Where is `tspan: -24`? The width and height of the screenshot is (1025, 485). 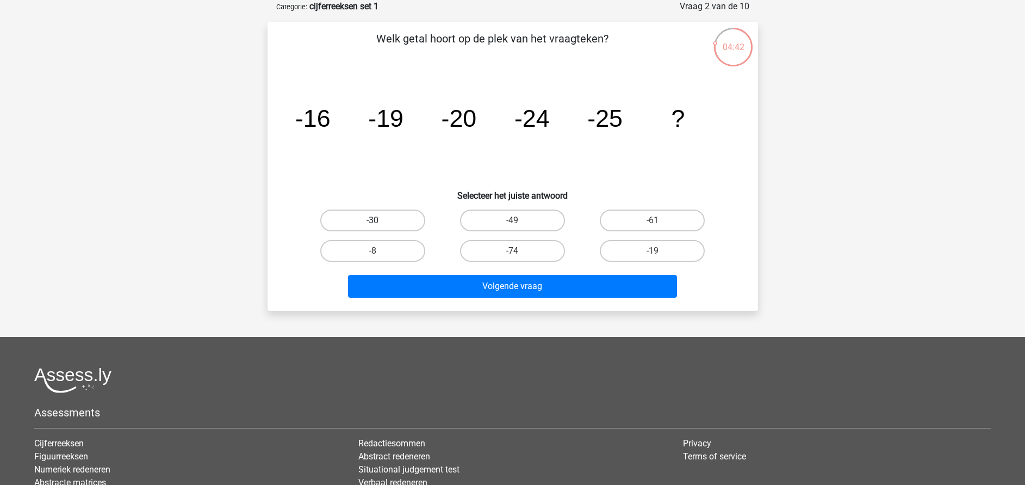 tspan: -24 is located at coordinates (532, 118).